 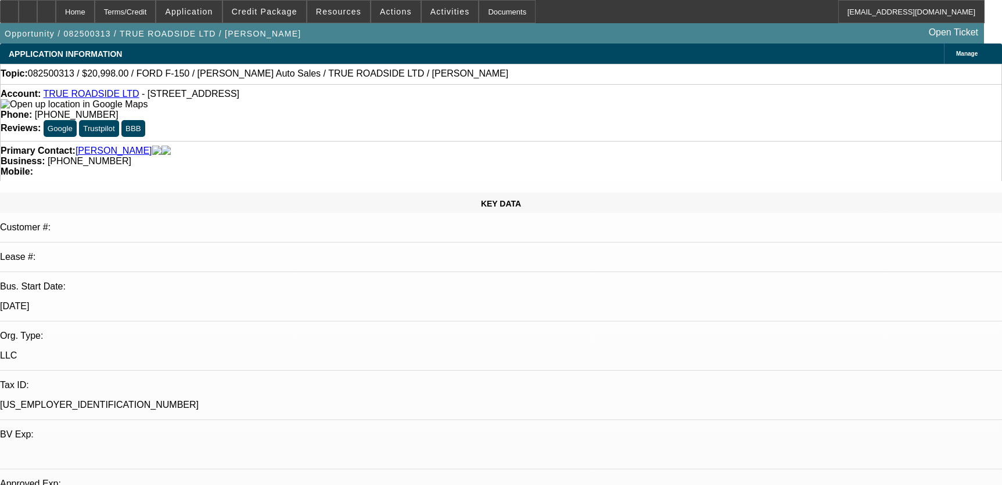 What do you see at coordinates (395, 12) in the screenshot?
I see `span: Actions` at bounding box center [395, 12].